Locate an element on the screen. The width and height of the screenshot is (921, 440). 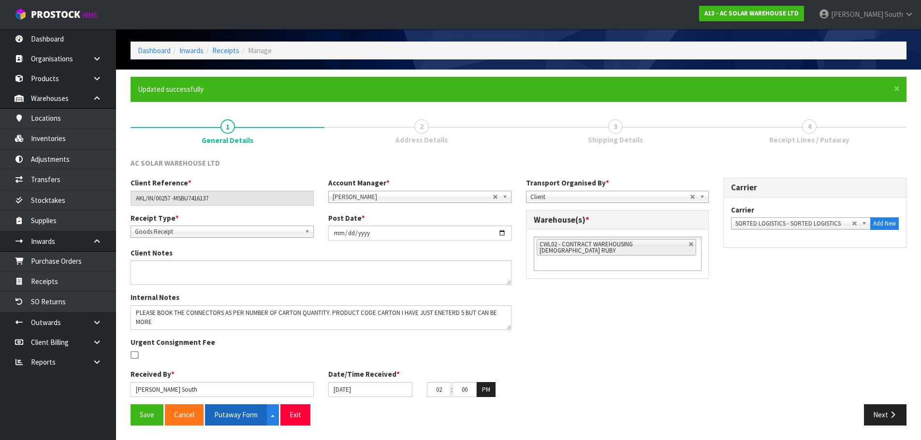
span: 1 is located at coordinates (228, 127).